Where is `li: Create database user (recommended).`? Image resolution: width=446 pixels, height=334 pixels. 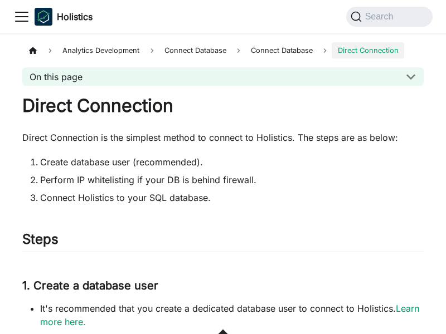 li: Create database user (recommended). is located at coordinates (232, 162).